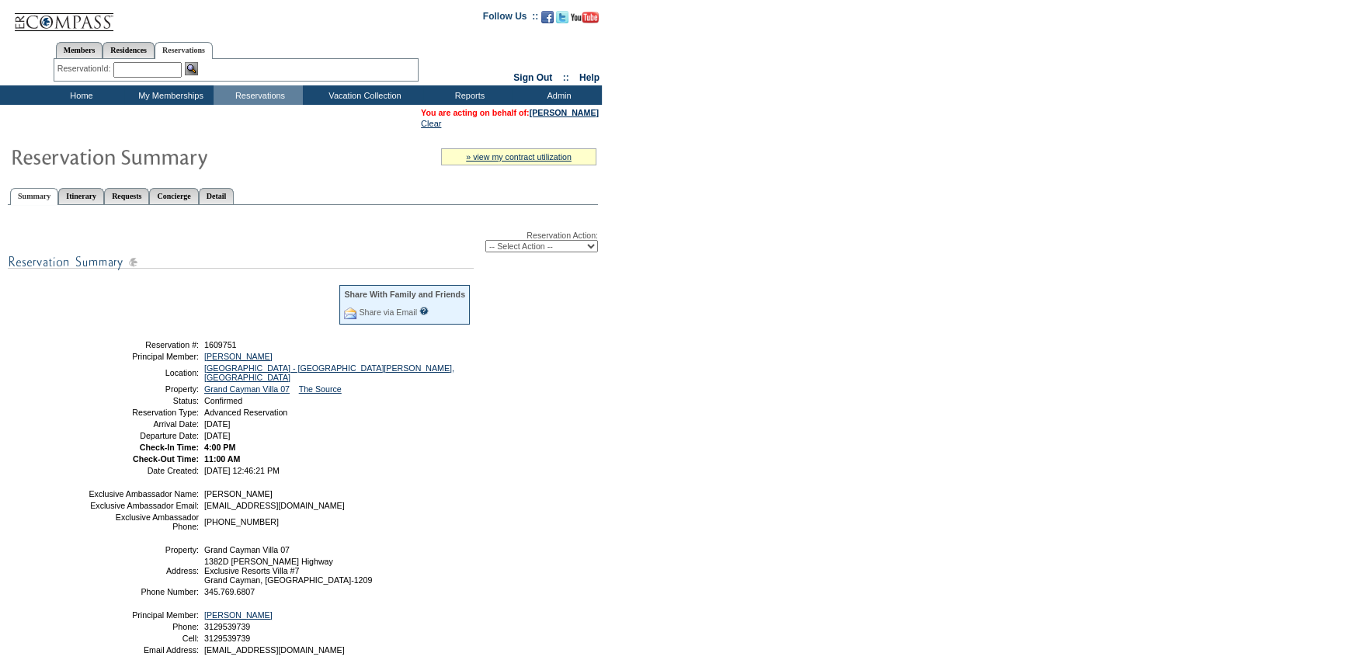 This screenshot has width=1345, height=667. Describe the element at coordinates (143, 435) in the screenshot. I see `td: Departure Date:` at that location.